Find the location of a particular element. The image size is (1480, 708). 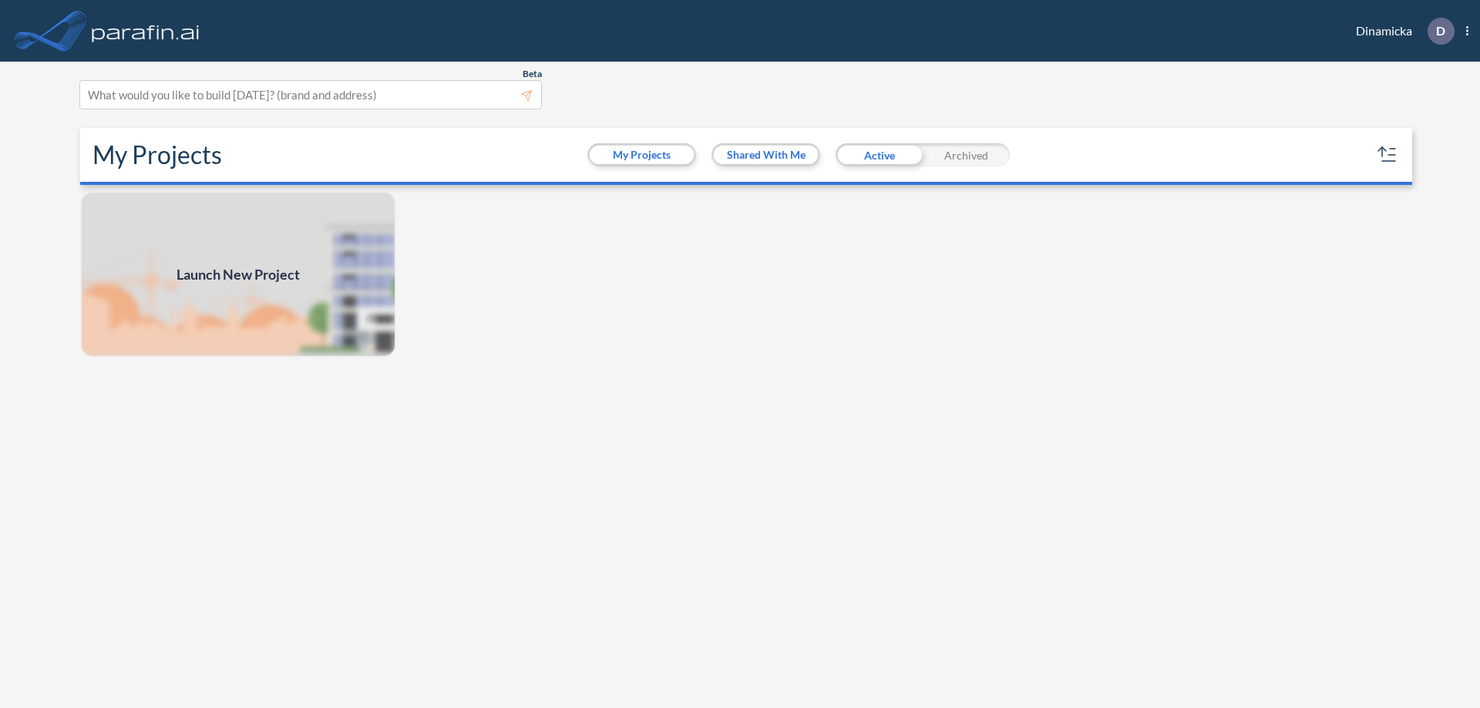

span: Beta is located at coordinates (532, 74).